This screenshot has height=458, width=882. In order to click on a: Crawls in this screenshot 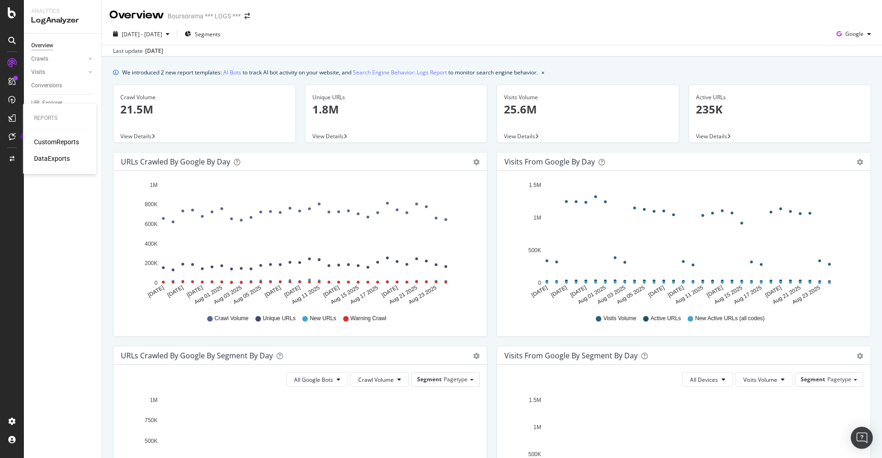, I will do `click(58, 59)`.